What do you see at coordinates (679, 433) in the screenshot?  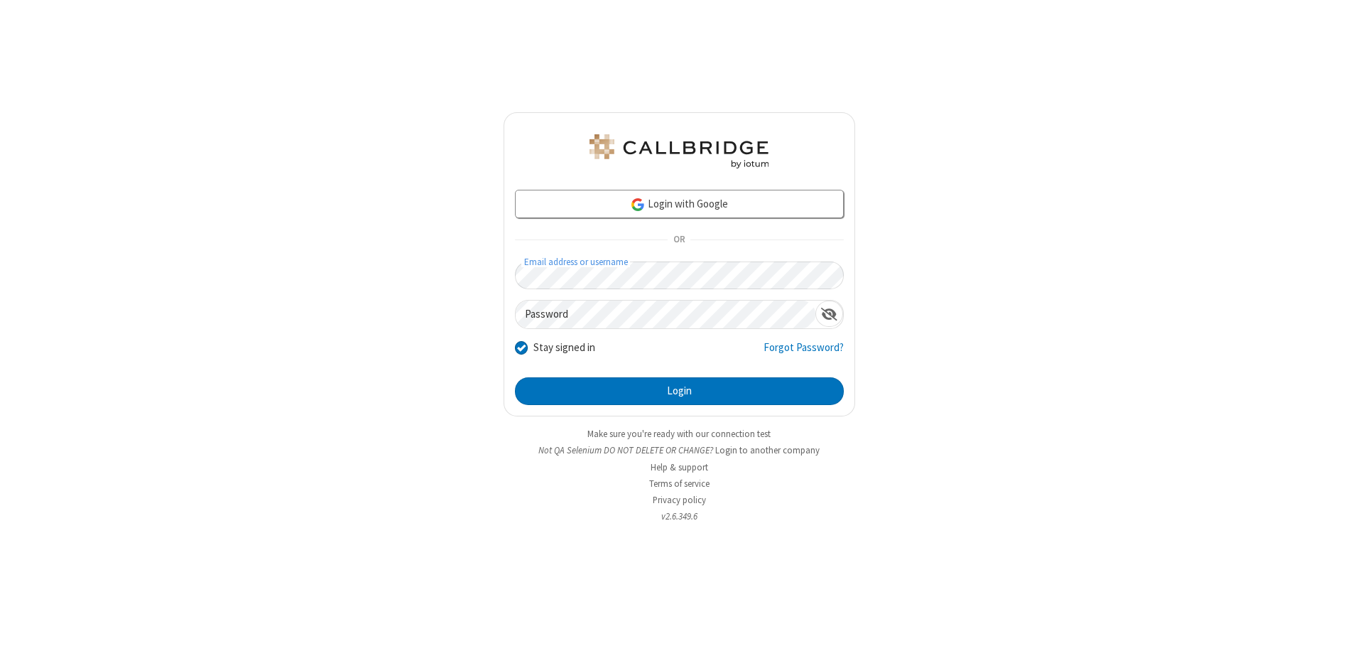 I see `a: Make sure you're ready with our connection test` at bounding box center [679, 433].